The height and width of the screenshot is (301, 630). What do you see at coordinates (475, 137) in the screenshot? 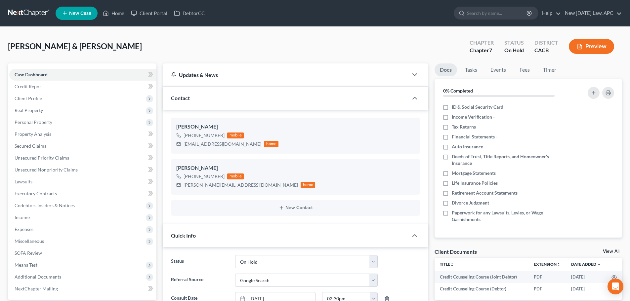
I see `span: Financial Statements -` at bounding box center [475, 137].